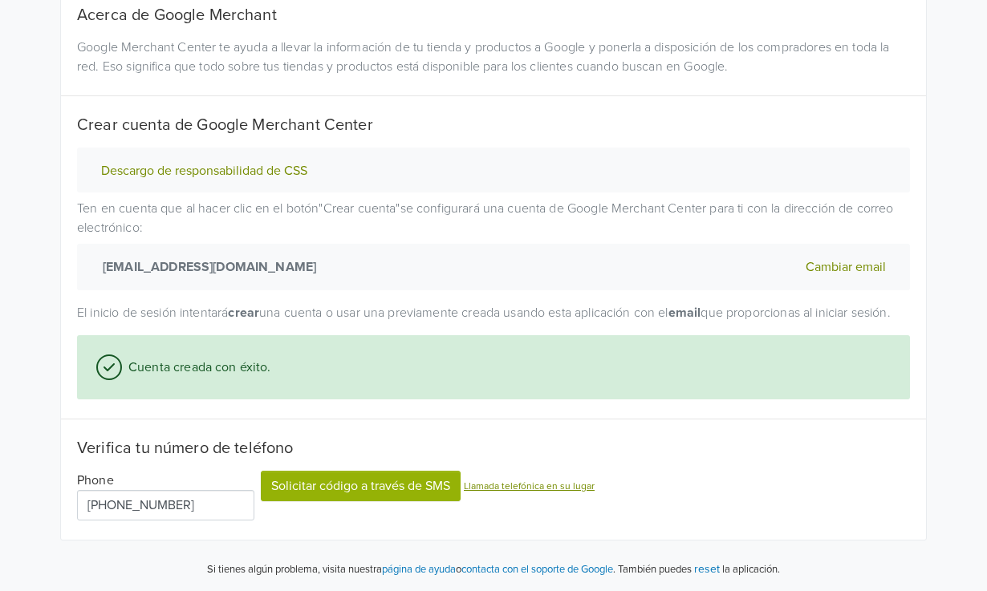  I want to click on button: Cambiar email, so click(846, 267).